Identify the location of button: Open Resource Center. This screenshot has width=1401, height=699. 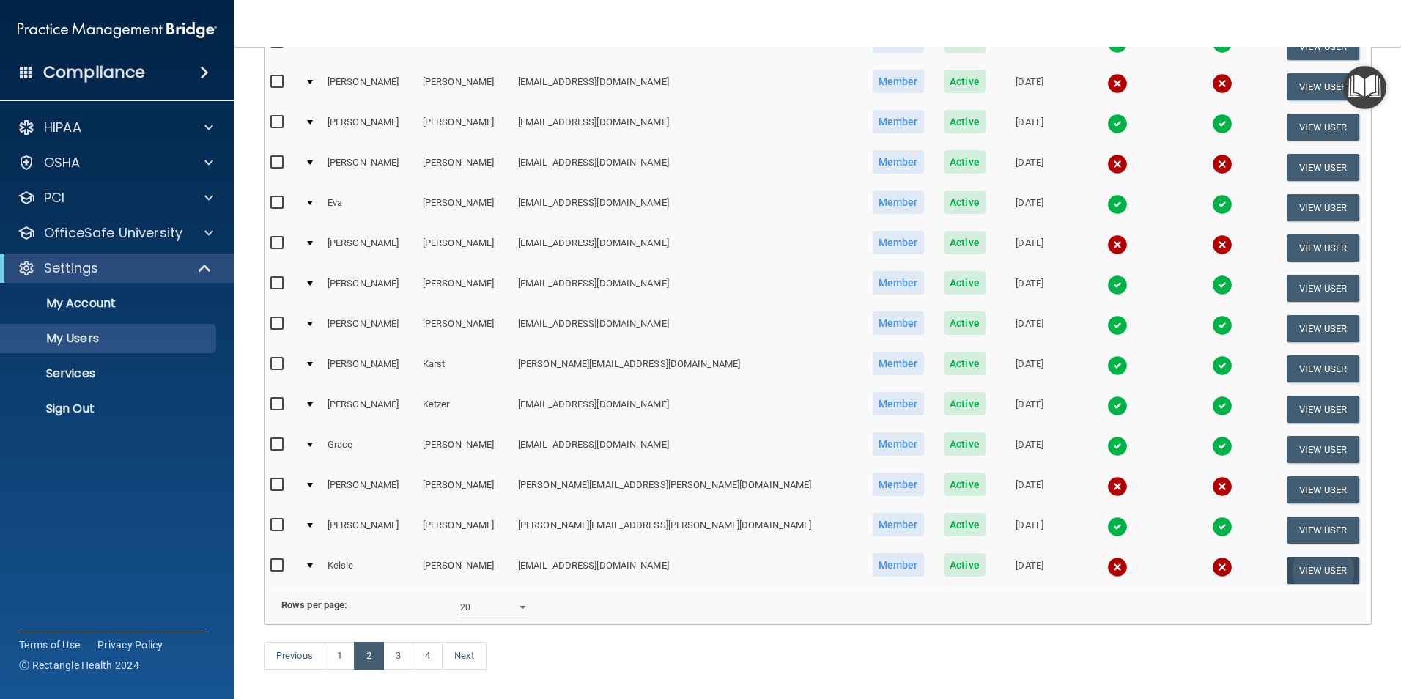
(1364, 87).